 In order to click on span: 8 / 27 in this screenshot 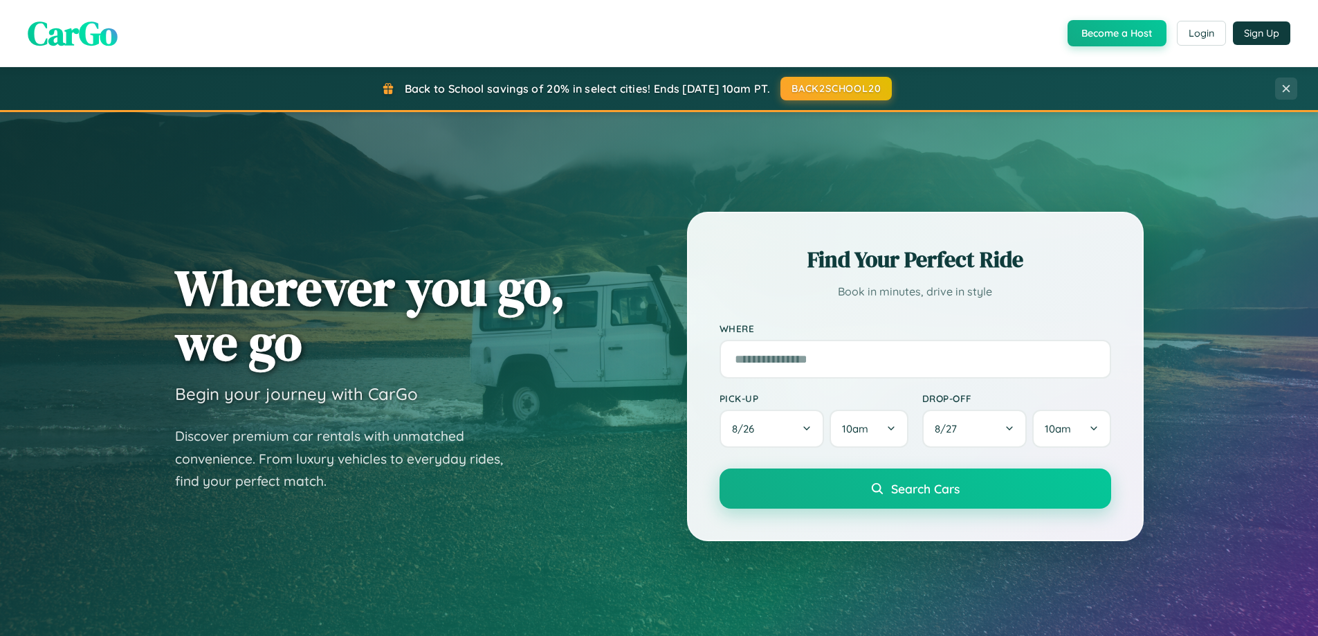, I will do `click(949, 428)`.